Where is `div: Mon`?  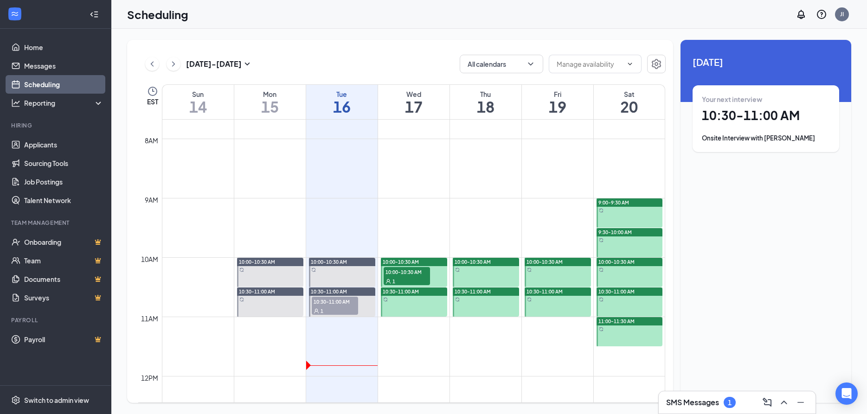 div: Mon is located at coordinates (270, 94).